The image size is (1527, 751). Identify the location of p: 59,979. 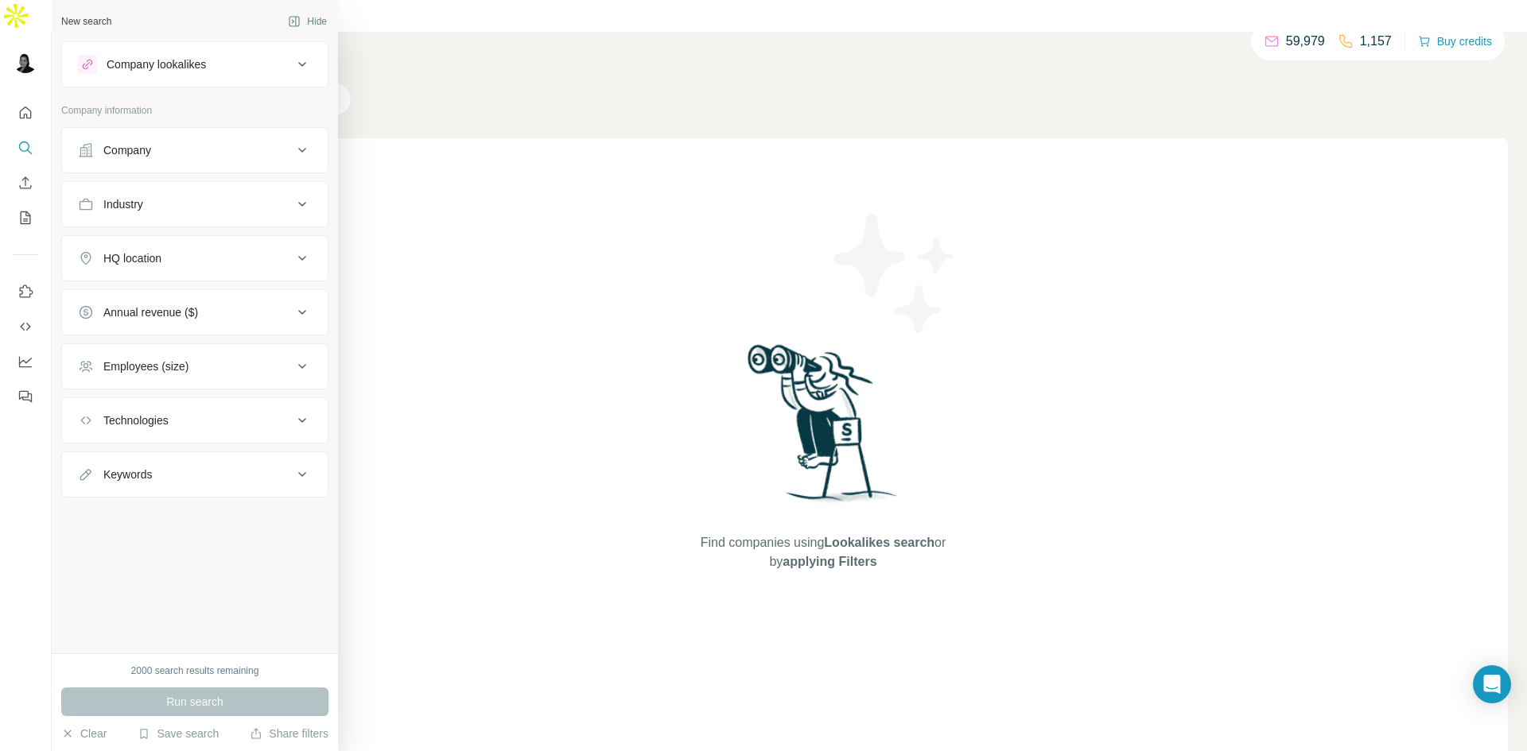
(1305, 41).